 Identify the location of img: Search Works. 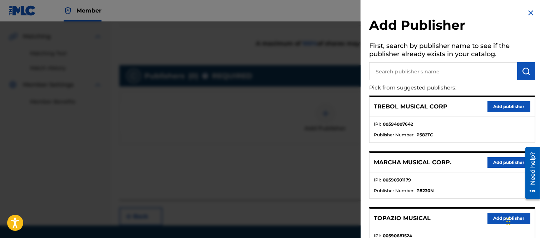
(526, 71).